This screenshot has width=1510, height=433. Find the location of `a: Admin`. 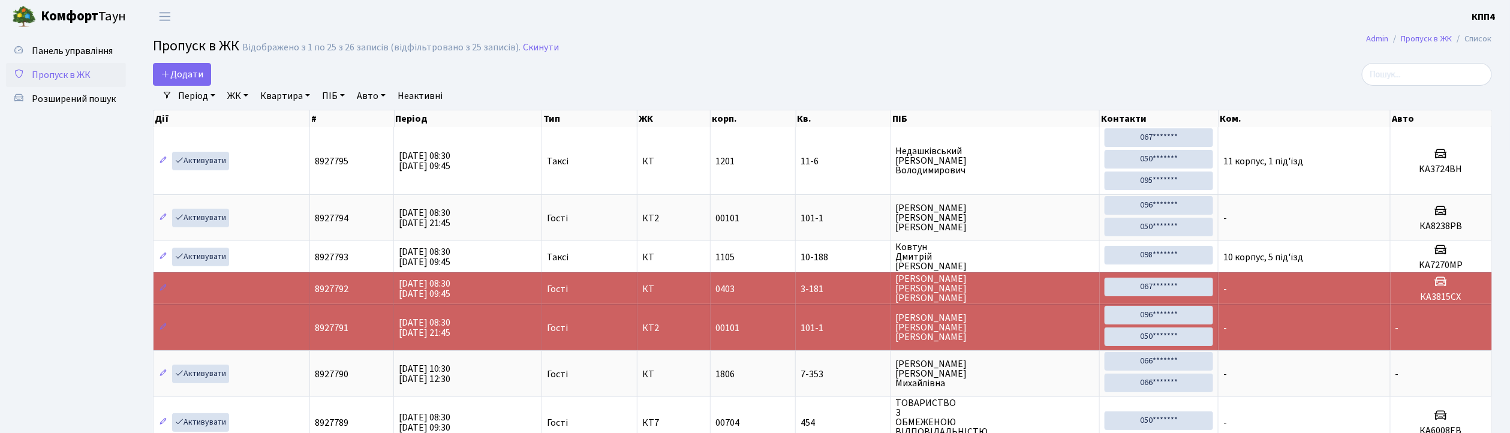

a: Admin is located at coordinates (1378, 38).